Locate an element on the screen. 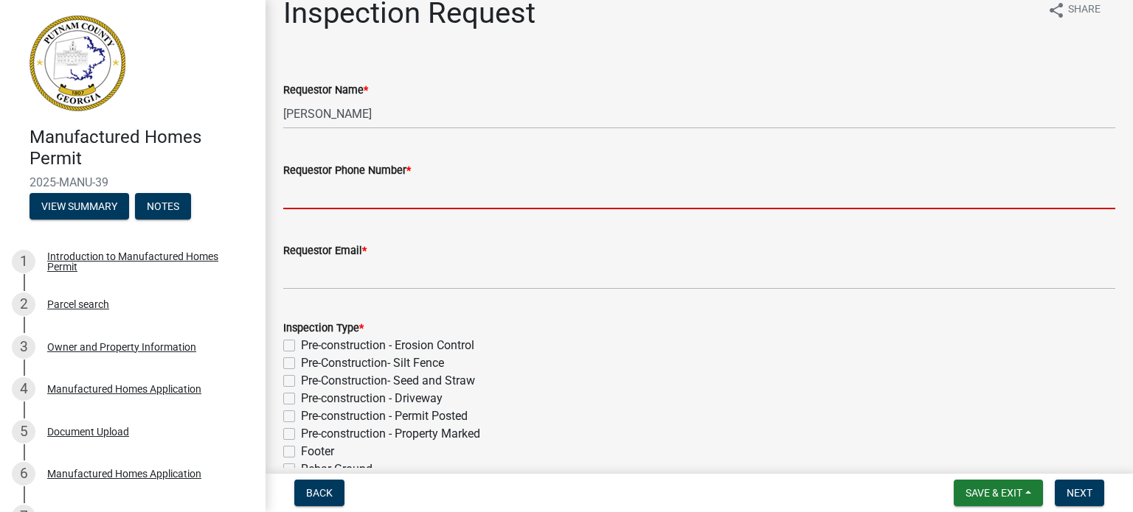 The height and width of the screenshot is (512, 1133). button: Next is located at coordinates (1079, 493).